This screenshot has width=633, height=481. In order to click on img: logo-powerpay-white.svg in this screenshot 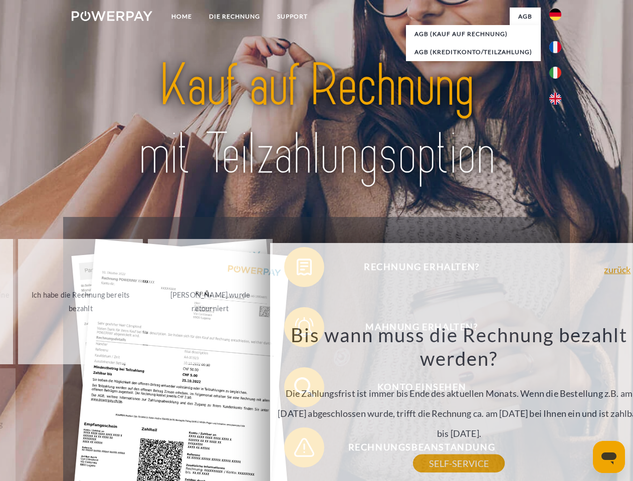, I will do `click(112, 16)`.